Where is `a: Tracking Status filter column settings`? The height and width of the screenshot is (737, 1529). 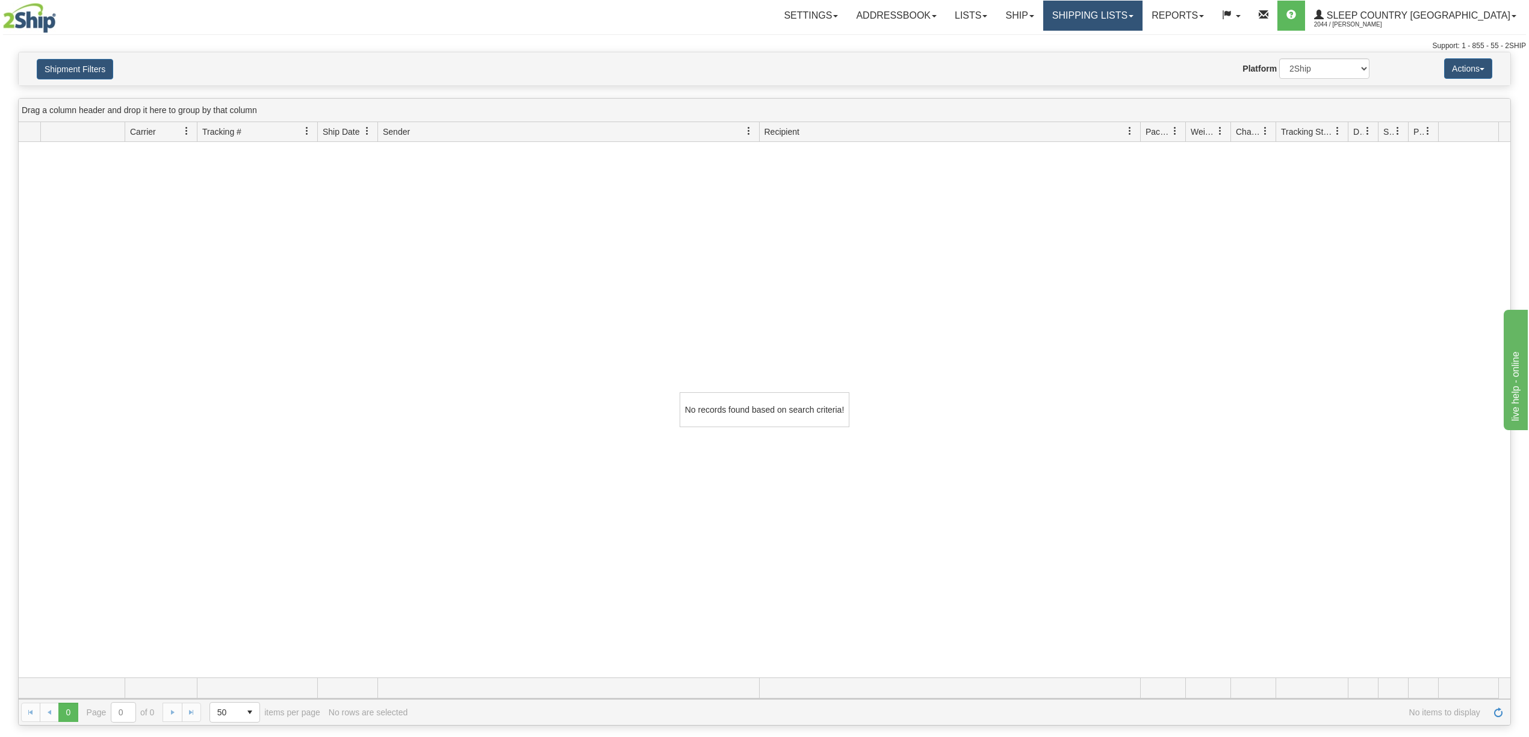 a: Tracking Status filter column settings is located at coordinates (1337, 131).